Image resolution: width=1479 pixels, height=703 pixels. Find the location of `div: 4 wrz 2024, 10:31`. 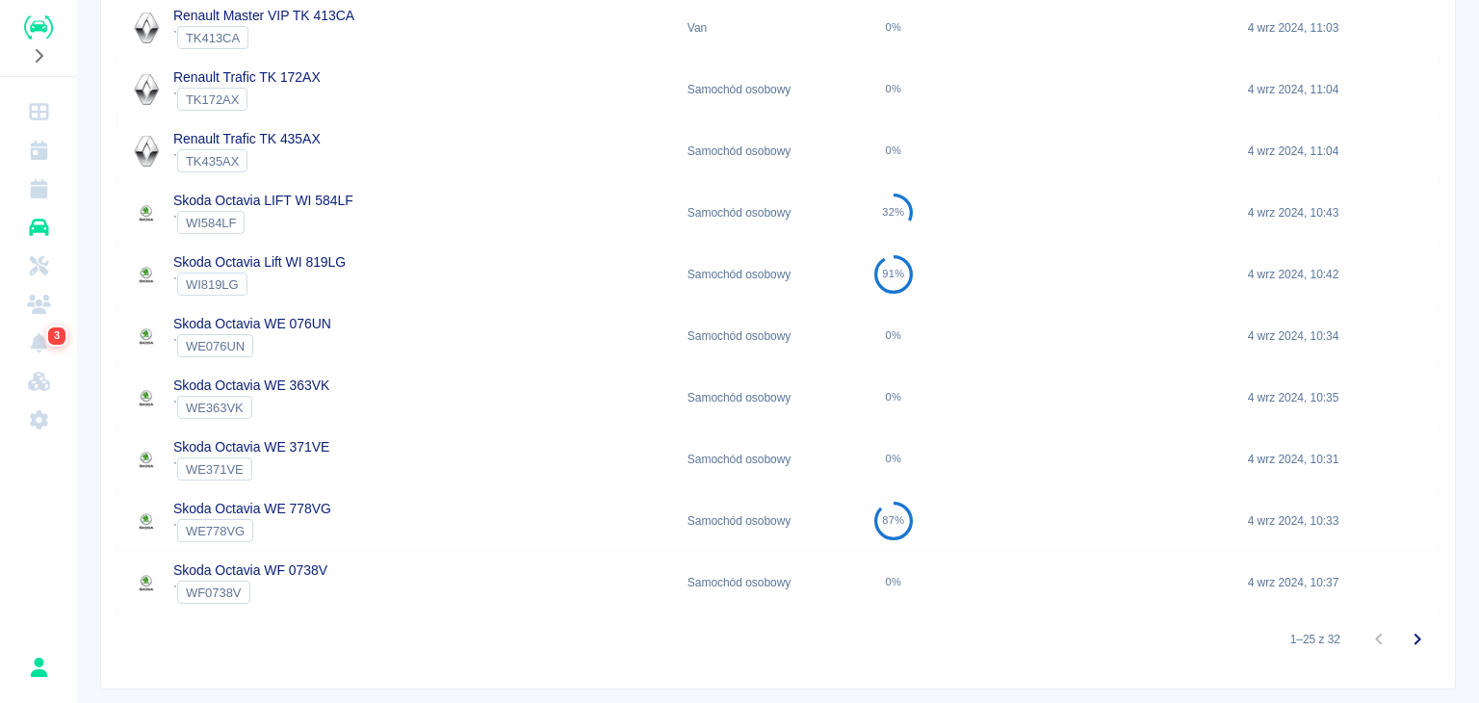

div: 4 wrz 2024, 10:31 is located at coordinates (1332, 459).